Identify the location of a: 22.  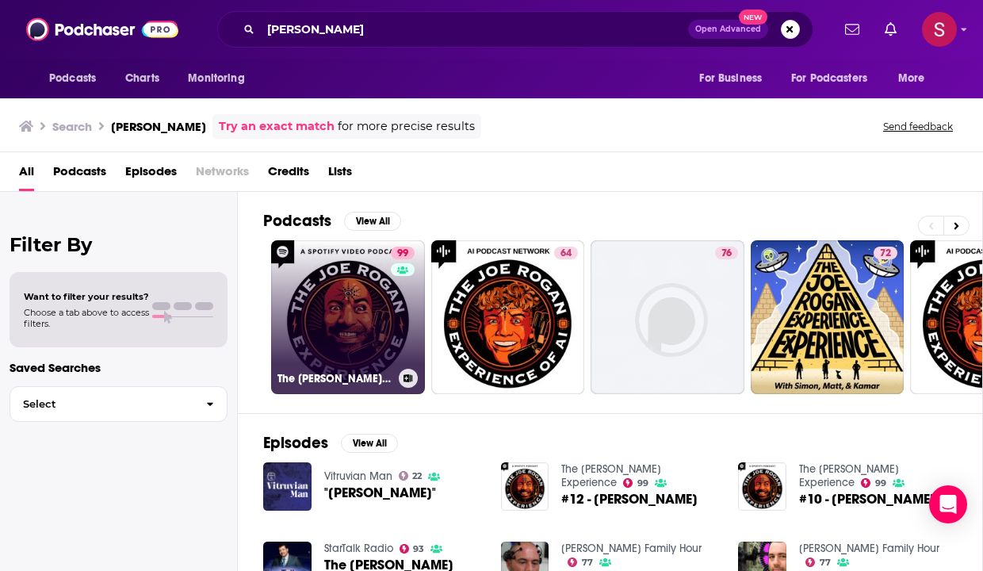
(411, 476).